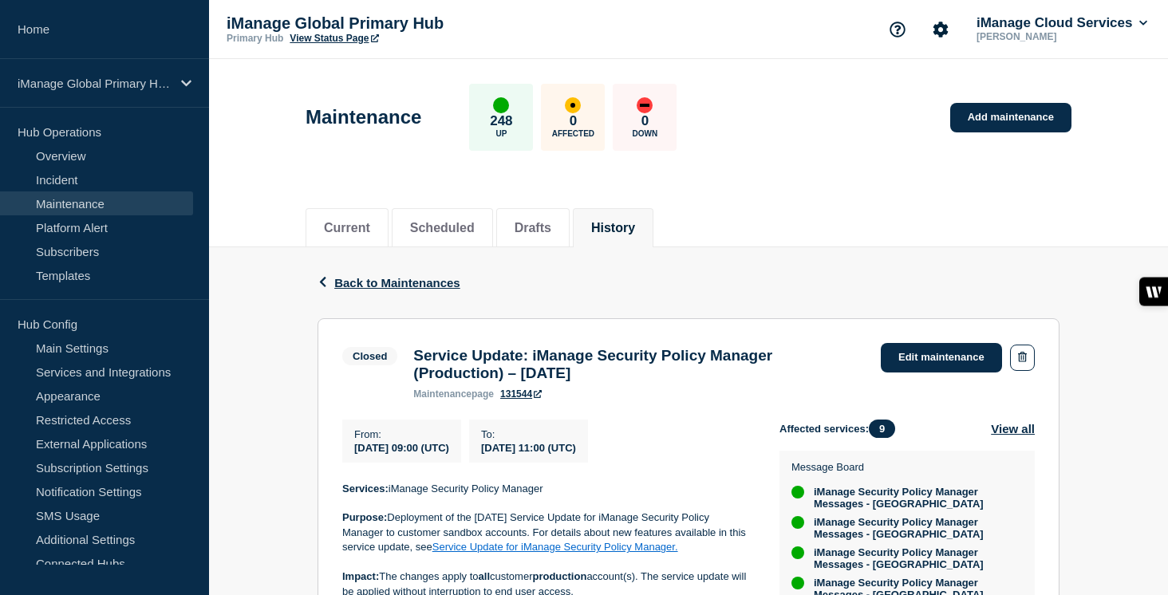 The image size is (1168, 595). What do you see at coordinates (254, 38) in the screenshot?
I see `p: Primary Hub` at bounding box center [254, 38].